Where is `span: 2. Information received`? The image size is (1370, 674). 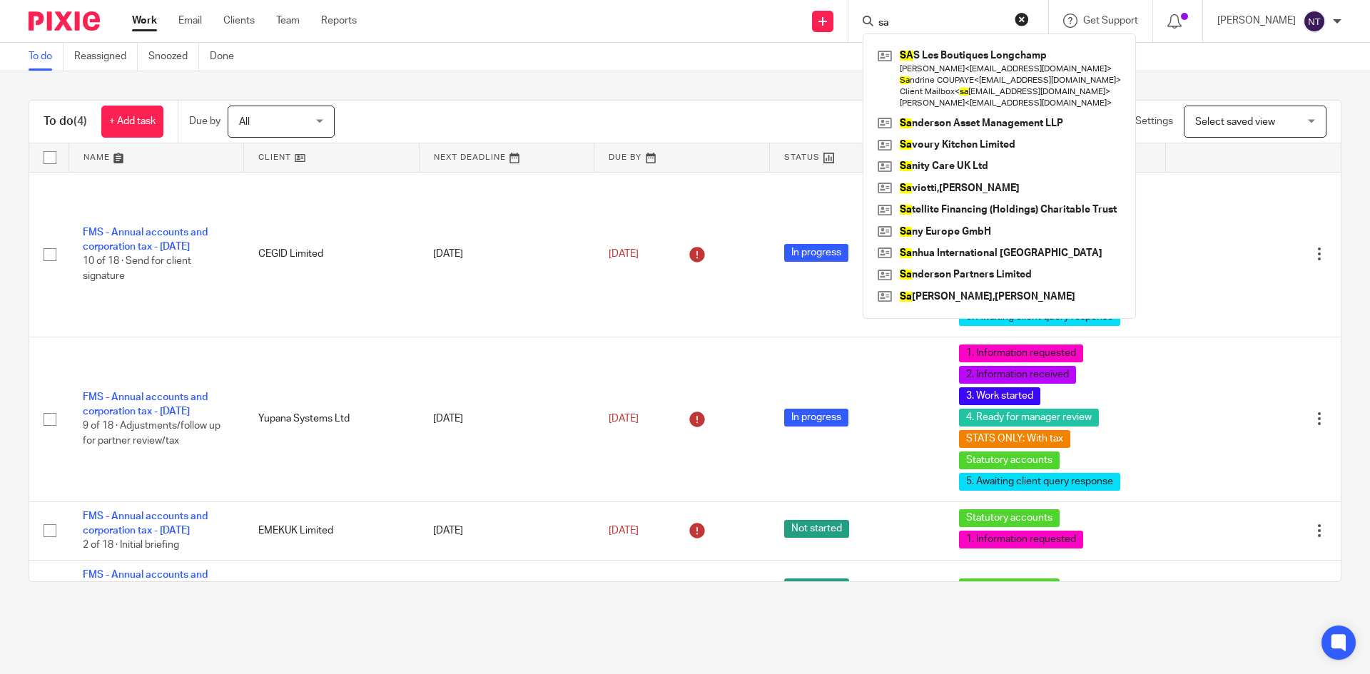 span: 2. Information received is located at coordinates (1017, 375).